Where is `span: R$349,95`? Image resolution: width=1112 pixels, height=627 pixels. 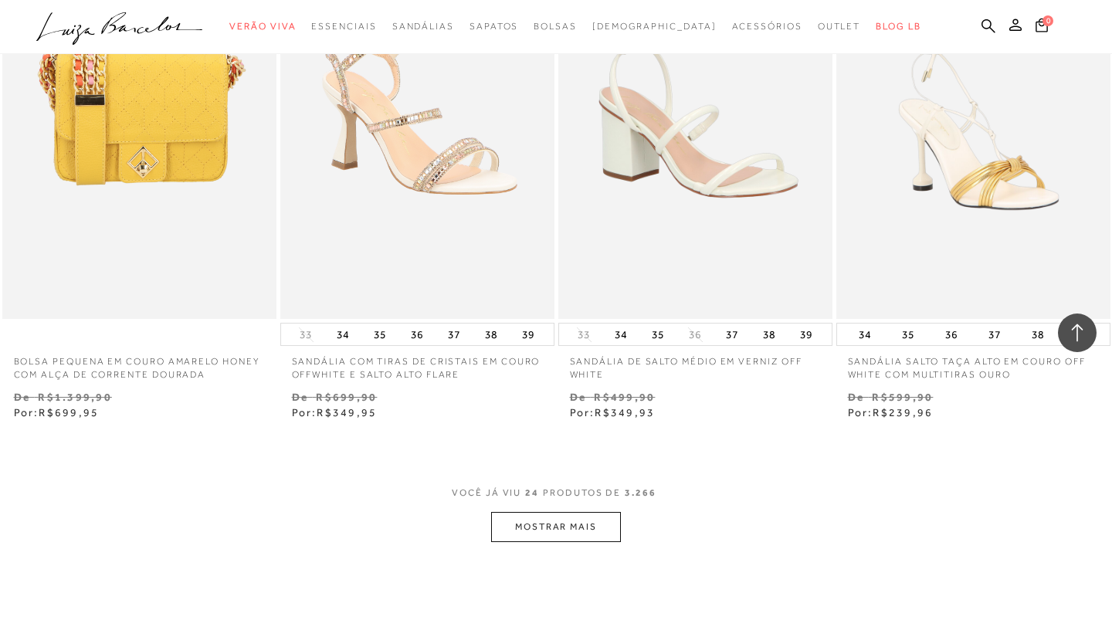 span: R$349,95 is located at coordinates (347, 412).